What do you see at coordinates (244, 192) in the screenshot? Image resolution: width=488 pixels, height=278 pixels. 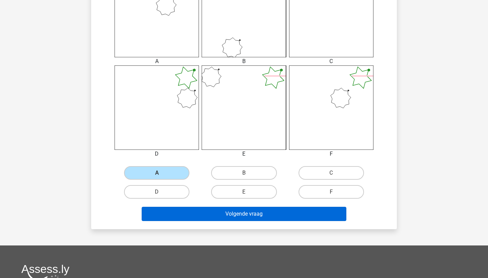 I see `label: E` at bounding box center [244, 192].